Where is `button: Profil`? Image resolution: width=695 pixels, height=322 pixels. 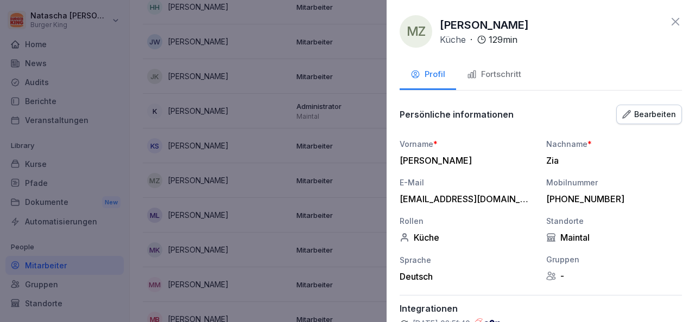
button: Profil is located at coordinates (428, 75).